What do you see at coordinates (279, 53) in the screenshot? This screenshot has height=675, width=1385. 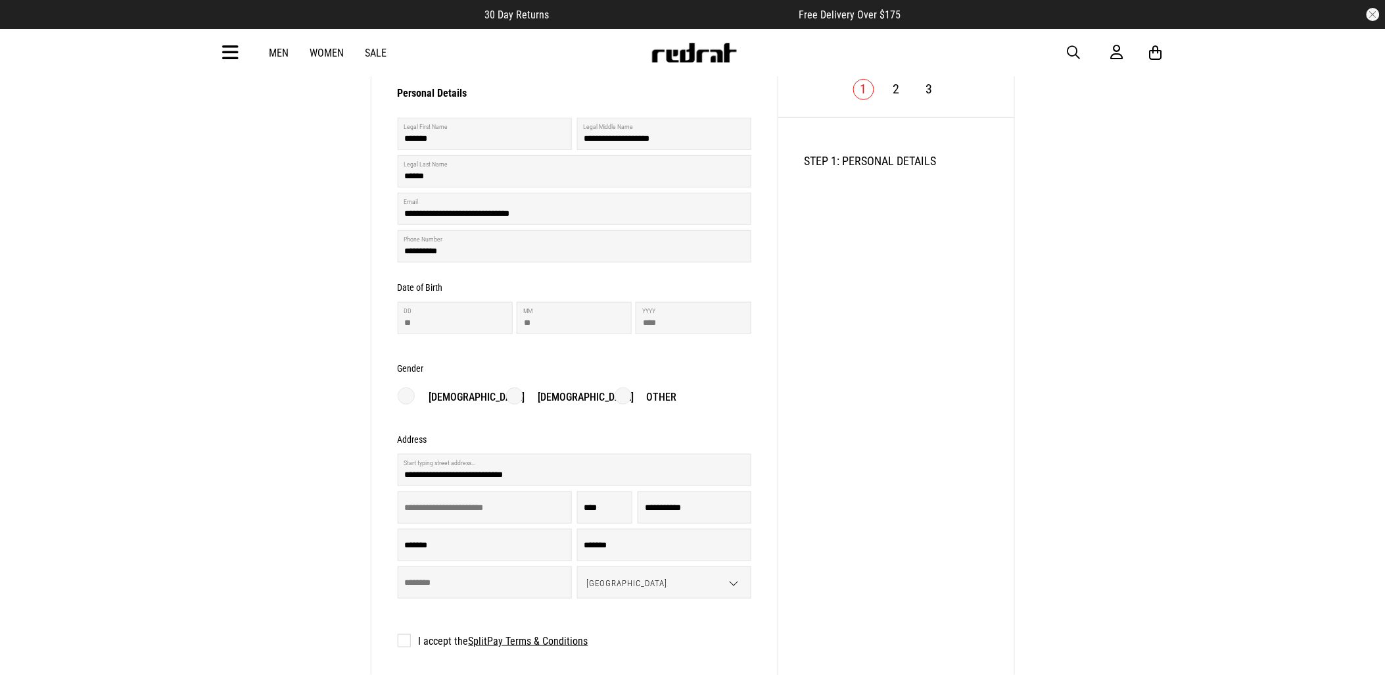 I see `a: Men` at bounding box center [279, 53].